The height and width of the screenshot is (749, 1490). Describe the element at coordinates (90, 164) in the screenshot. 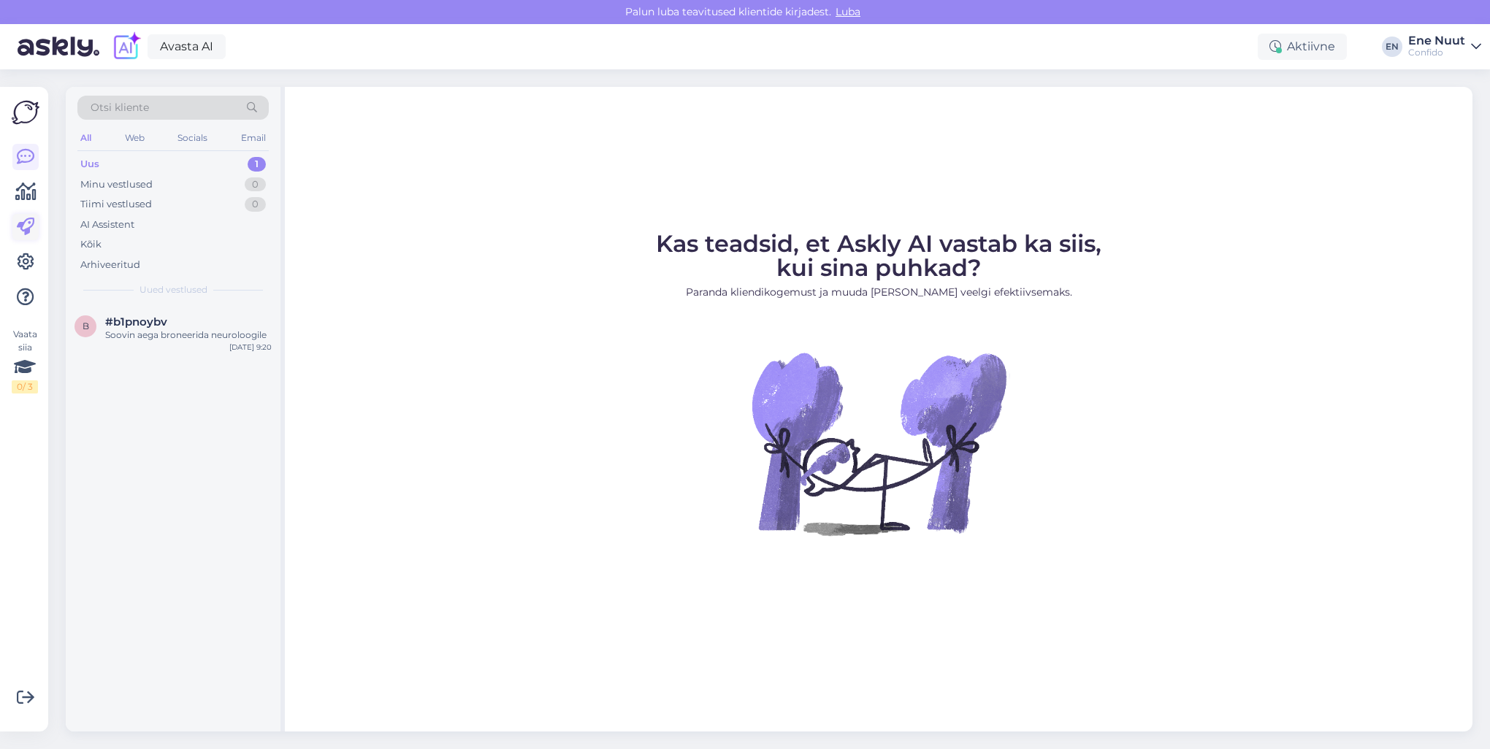

I see `div: Uus` at that location.